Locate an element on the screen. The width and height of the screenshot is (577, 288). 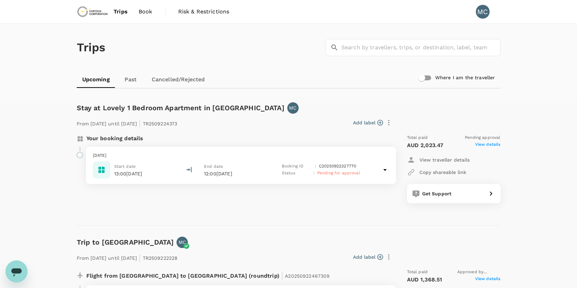
a: Upcoming is located at coordinates (96, 80).